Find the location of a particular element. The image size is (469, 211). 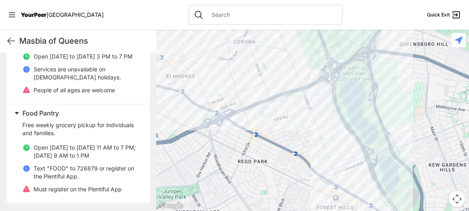

span: Food Pantry is located at coordinates (40, 113).